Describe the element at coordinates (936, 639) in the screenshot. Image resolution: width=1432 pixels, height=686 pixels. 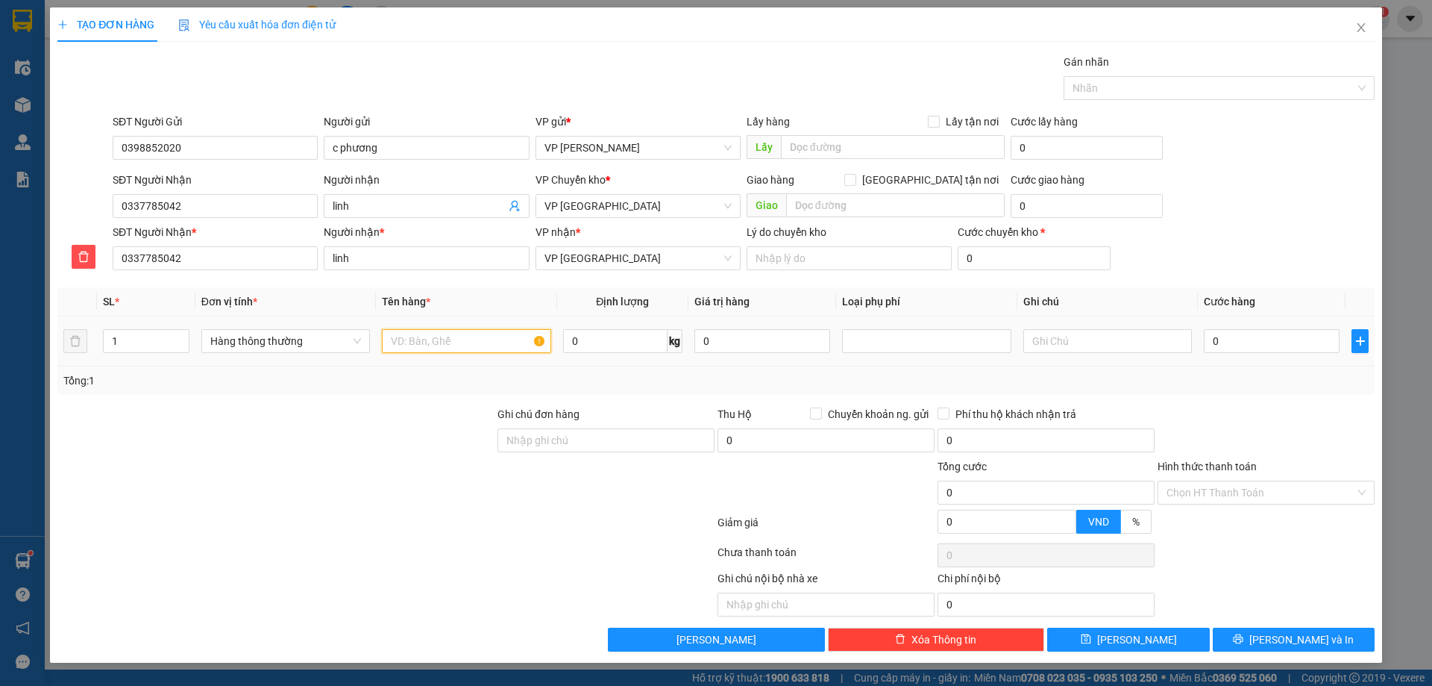
I see `button: deleteXóa Thông tin` at that location.